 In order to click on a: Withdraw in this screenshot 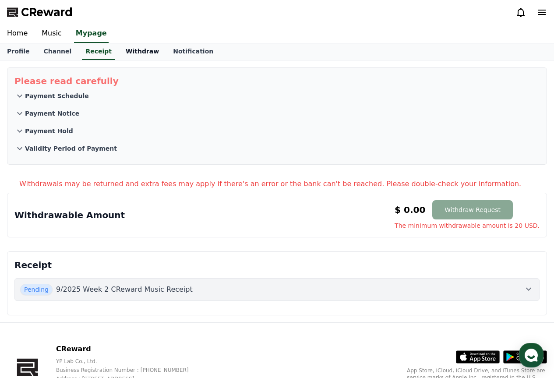, I will do `click(142, 52)`.